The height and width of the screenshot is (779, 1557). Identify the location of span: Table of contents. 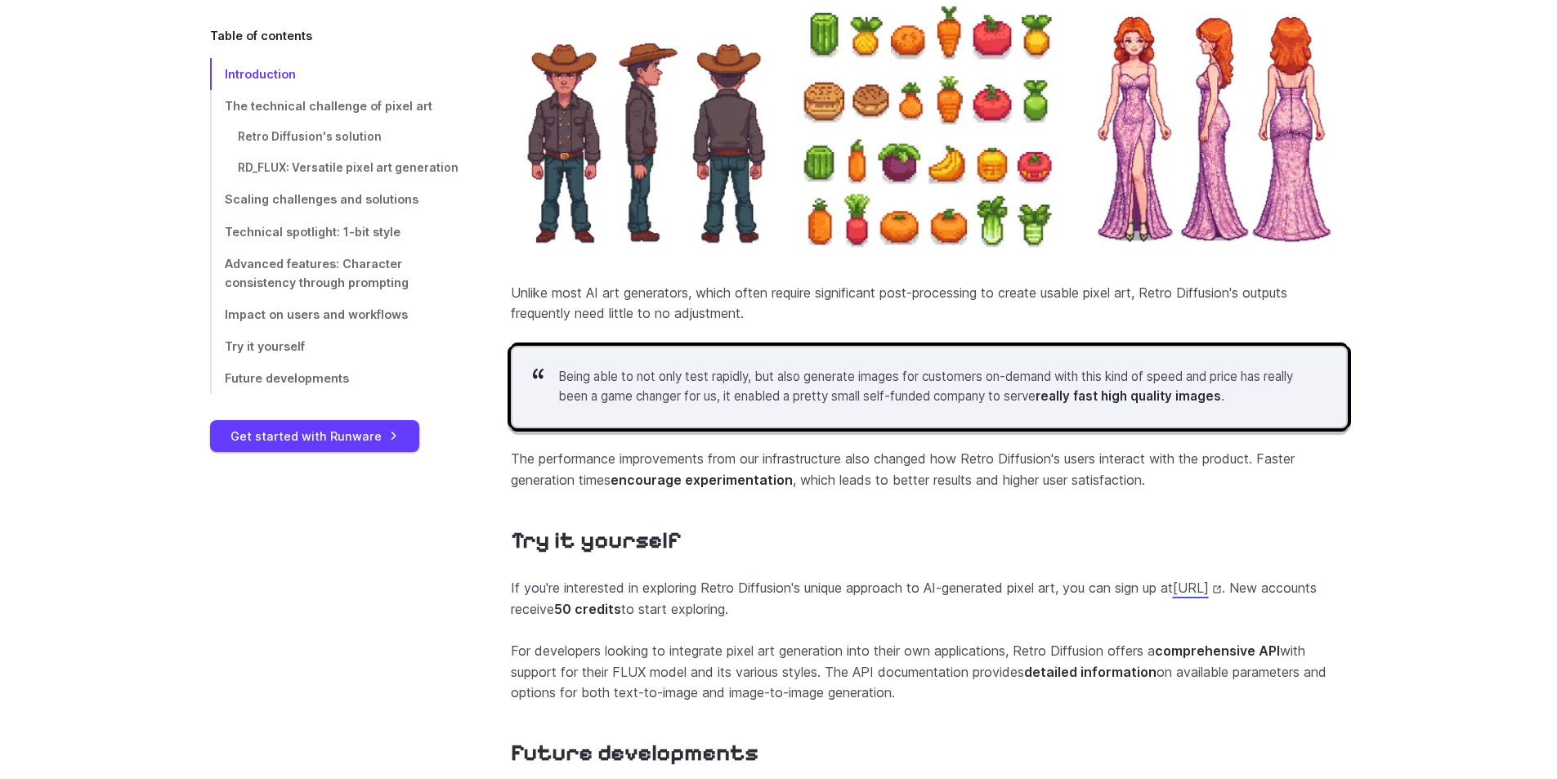
(261, 35).